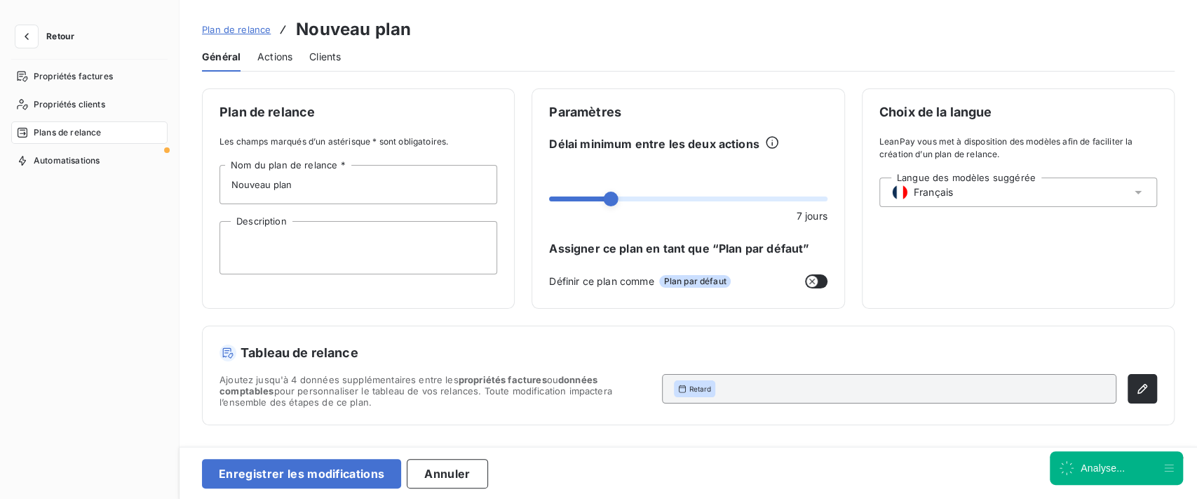 The width and height of the screenshot is (1197, 499). I want to click on a: Plans de relance, so click(89, 133).